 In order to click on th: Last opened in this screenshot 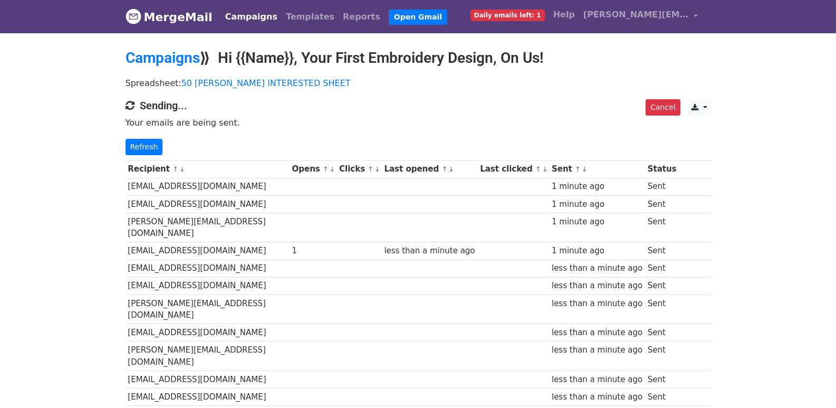, I will do `click(430, 169)`.